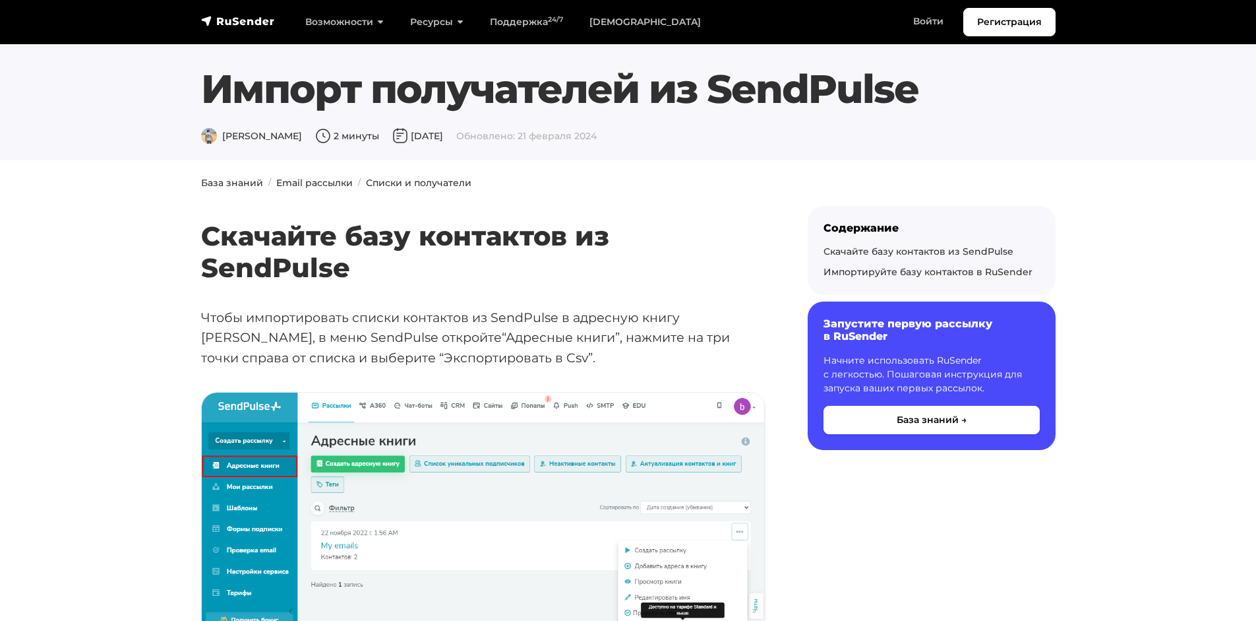 Image resolution: width=1256 pixels, height=621 pixels. Describe the element at coordinates (483, 232) in the screenshot. I see `h2: Скачайте базу контактов из SendPulse` at that location.